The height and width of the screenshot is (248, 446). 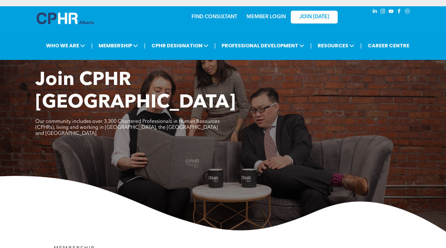 What do you see at coordinates (180, 45) in the screenshot?
I see `span: CPHR DESIGNATION` at bounding box center [180, 45].